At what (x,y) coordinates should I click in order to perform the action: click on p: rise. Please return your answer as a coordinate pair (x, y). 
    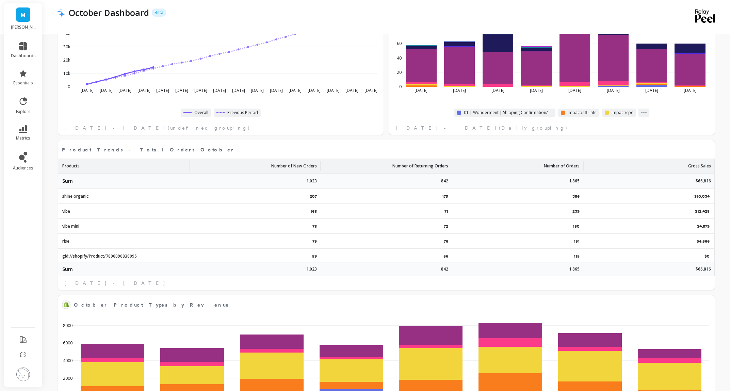
    Looking at the image, I should click on (66, 241).